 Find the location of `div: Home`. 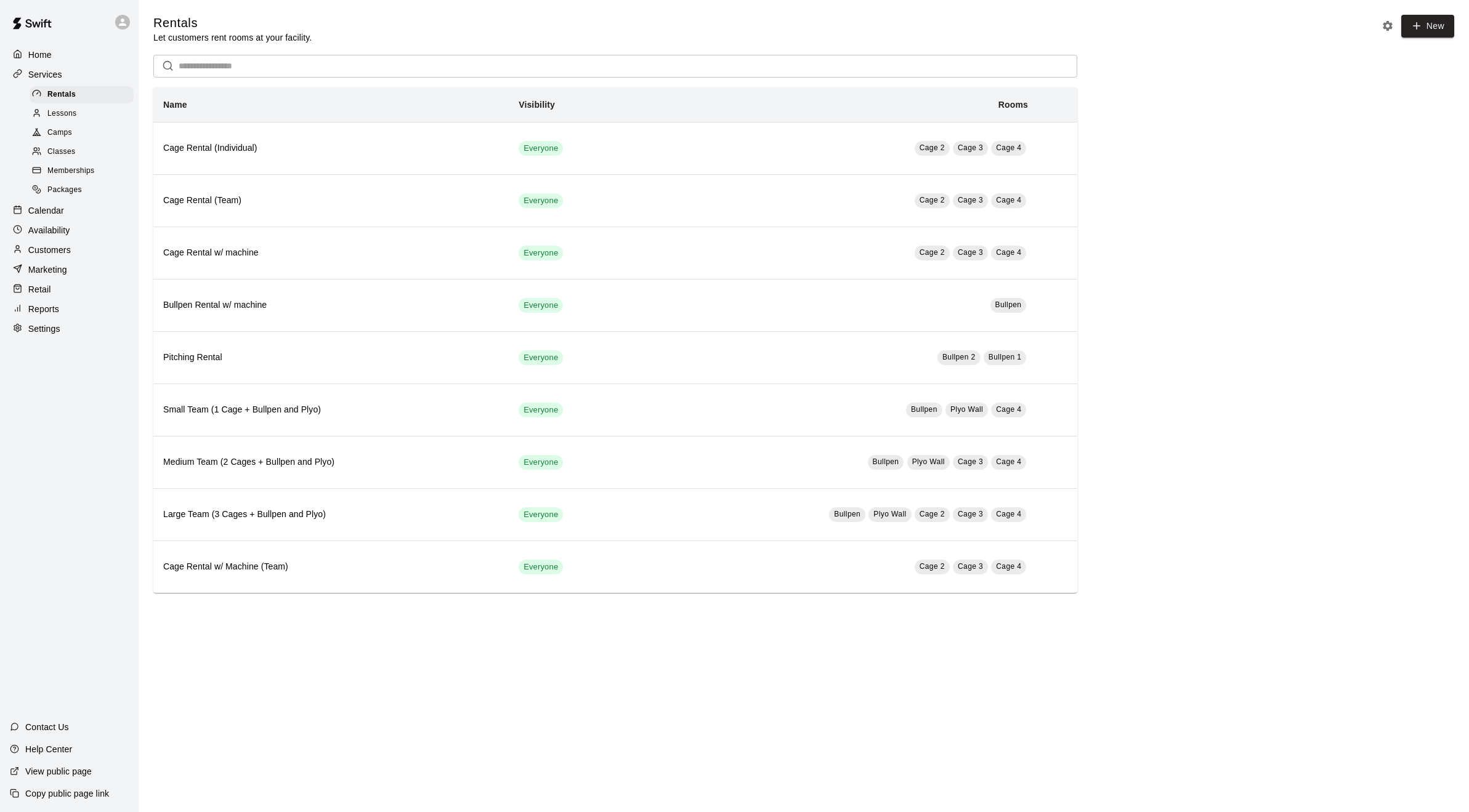

div: Home is located at coordinates (69, 55).